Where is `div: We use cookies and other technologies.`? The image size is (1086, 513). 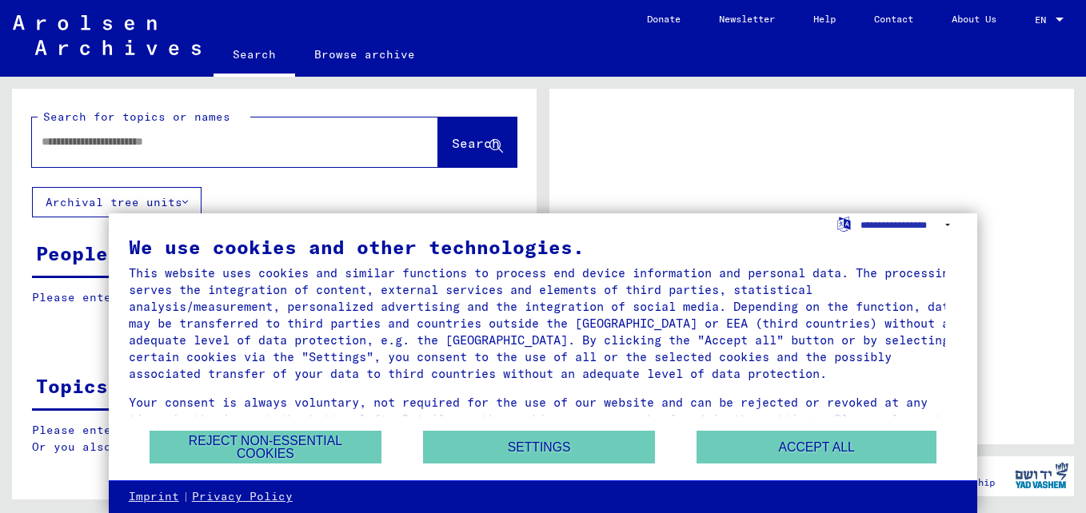
div: We use cookies and other technologies. is located at coordinates (543, 247).